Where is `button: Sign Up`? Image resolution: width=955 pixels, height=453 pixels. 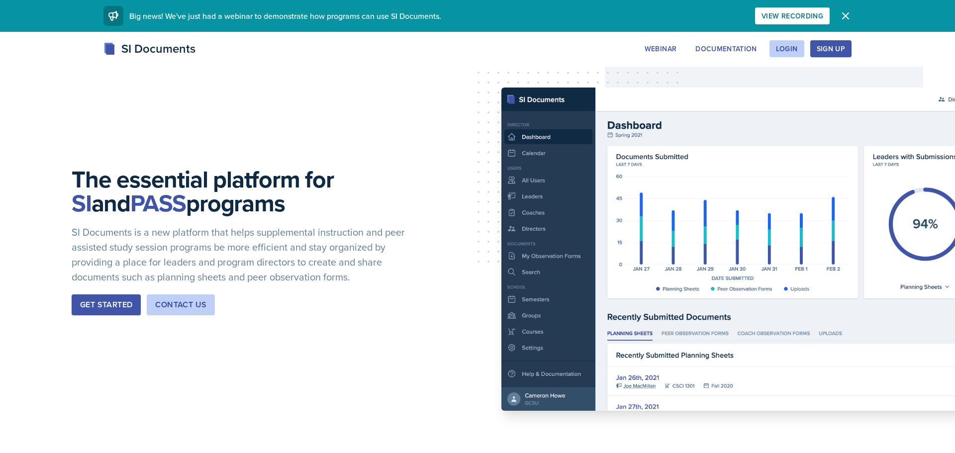
button: Sign Up is located at coordinates (831, 49).